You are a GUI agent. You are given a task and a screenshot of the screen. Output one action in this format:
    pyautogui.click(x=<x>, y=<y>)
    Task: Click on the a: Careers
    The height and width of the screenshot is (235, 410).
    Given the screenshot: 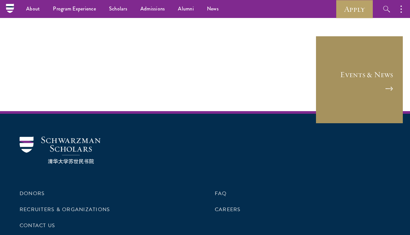 What is the action you would take?
    pyautogui.click(x=228, y=209)
    